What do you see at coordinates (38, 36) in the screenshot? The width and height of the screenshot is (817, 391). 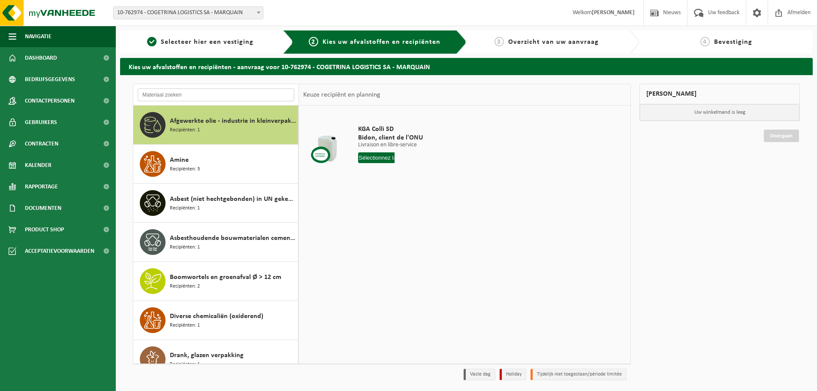 I see `span: Navigatie` at bounding box center [38, 36].